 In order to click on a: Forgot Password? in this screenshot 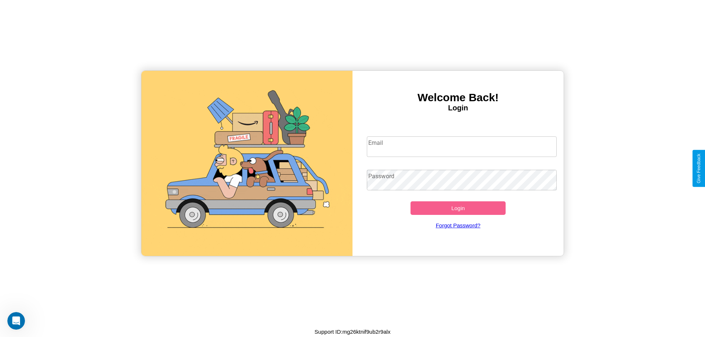, I will do `click(458, 225)`.